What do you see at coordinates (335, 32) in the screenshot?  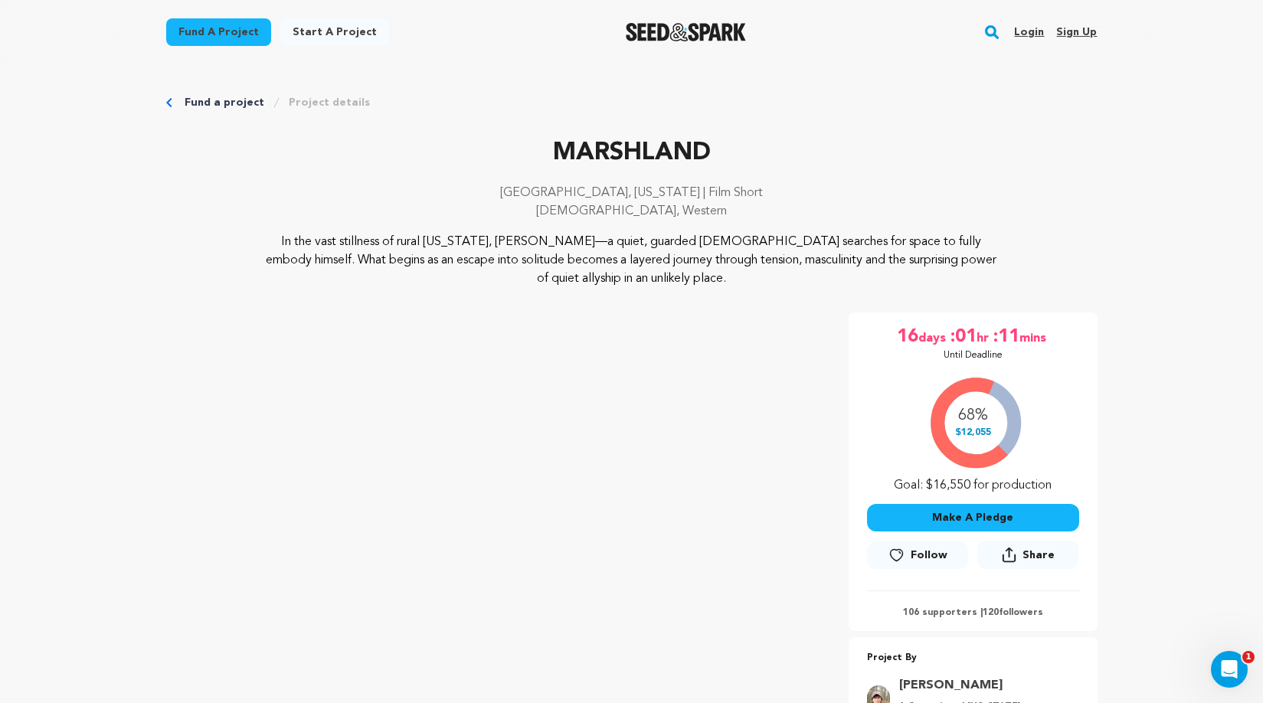 I see `a: Start a project` at bounding box center [335, 32].